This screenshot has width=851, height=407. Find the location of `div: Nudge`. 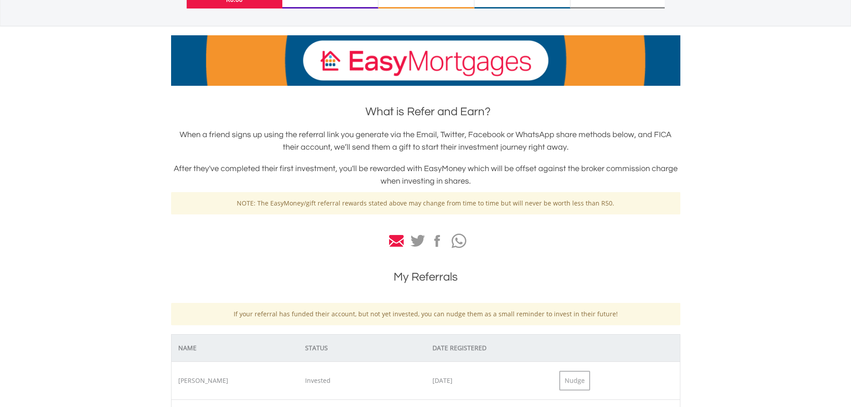

div: Nudge is located at coordinates (574, 381).